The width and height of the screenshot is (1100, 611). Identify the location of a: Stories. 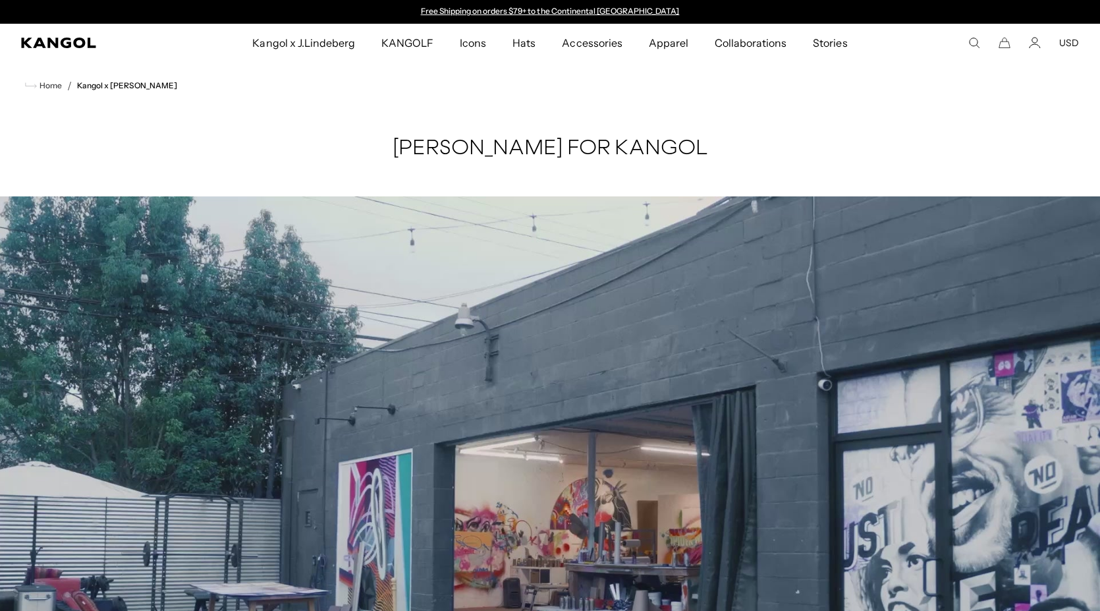
(830, 43).